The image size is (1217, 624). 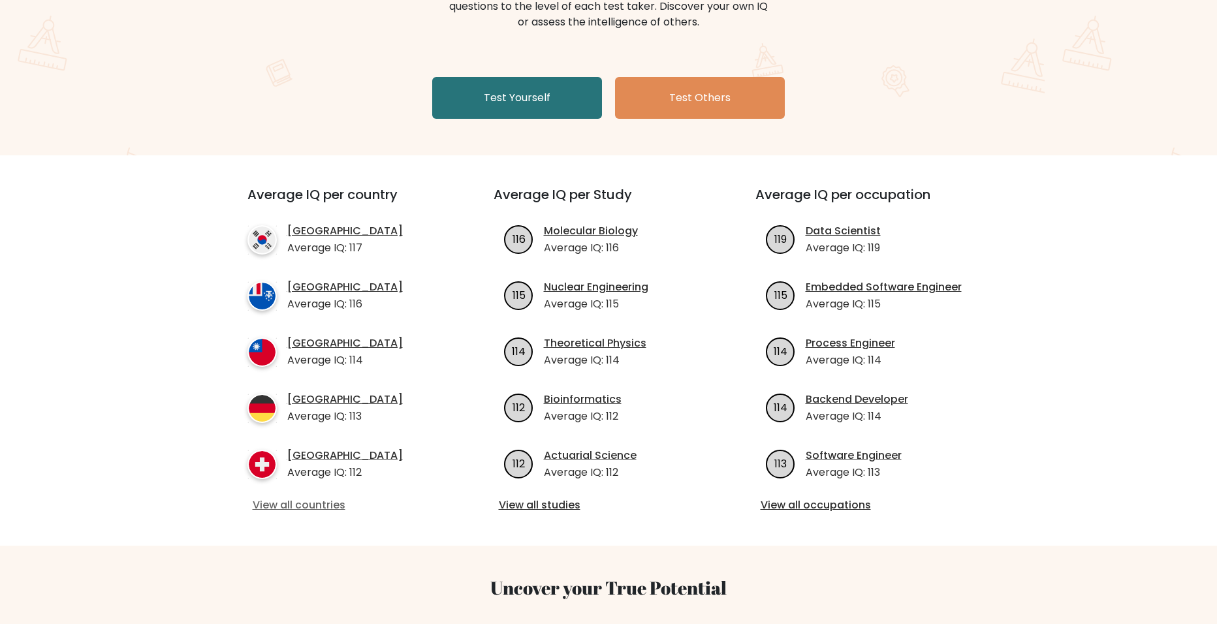 What do you see at coordinates (843, 231) in the screenshot?
I see `a: Data Scientist` at bounding box center [843, 231].